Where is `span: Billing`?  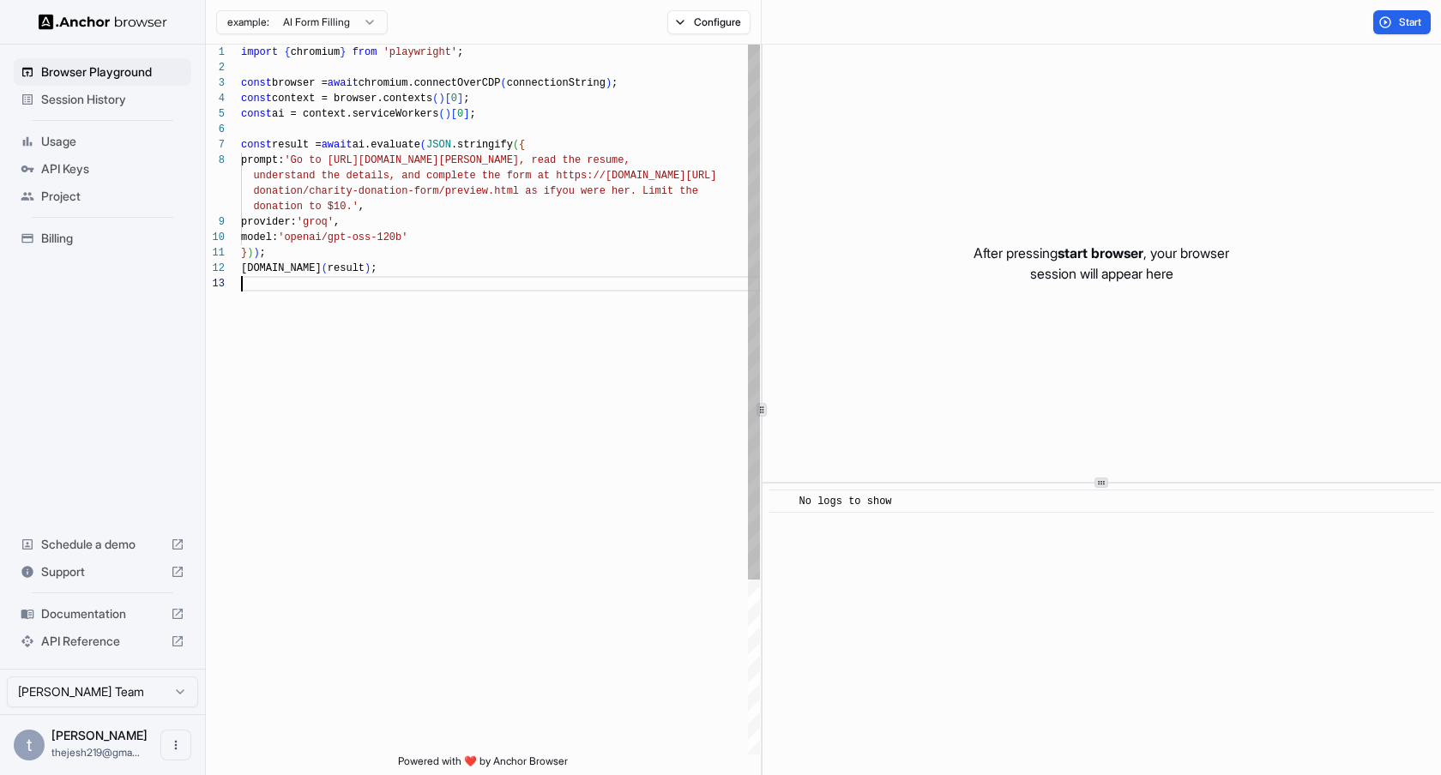
span: Billing is located at coordinates (112, 238).